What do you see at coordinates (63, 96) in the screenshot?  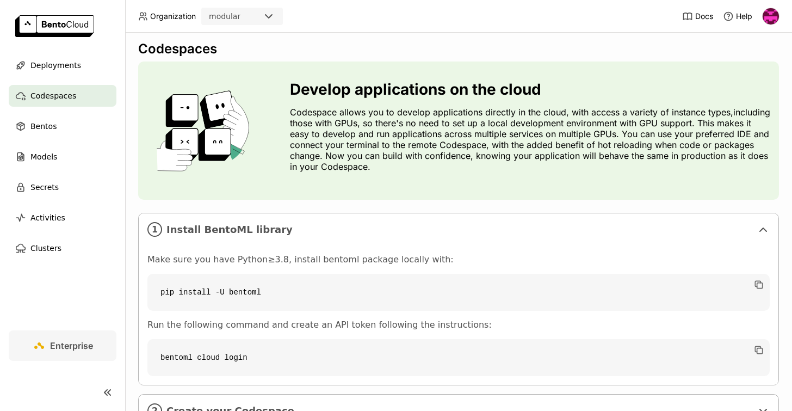 I see `a: Codespaces` at bounding box center [63, 96].